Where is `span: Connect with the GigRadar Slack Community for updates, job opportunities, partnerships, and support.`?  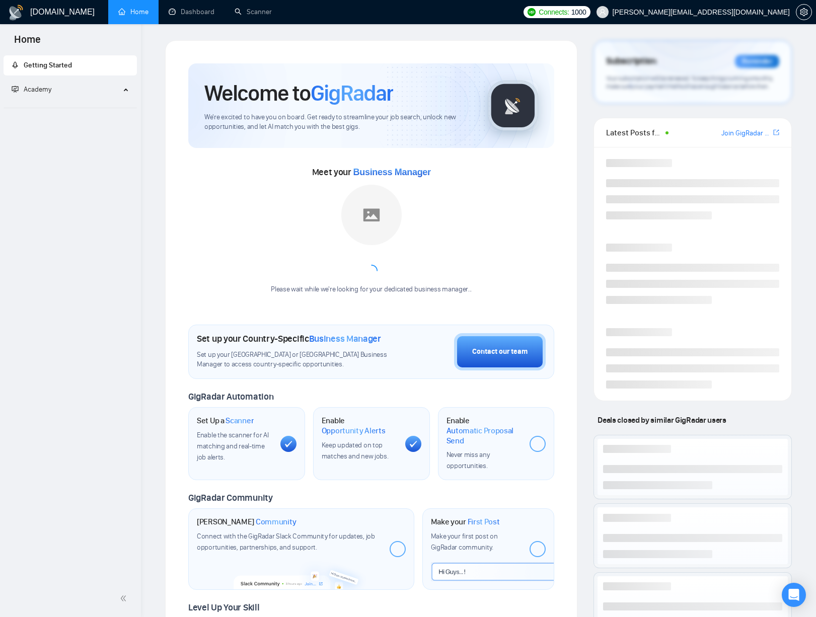 span: Connect with the GigRadar Slack Community for updates, job opportunities, partnerships, and support. is located at coordinates (286, 542).